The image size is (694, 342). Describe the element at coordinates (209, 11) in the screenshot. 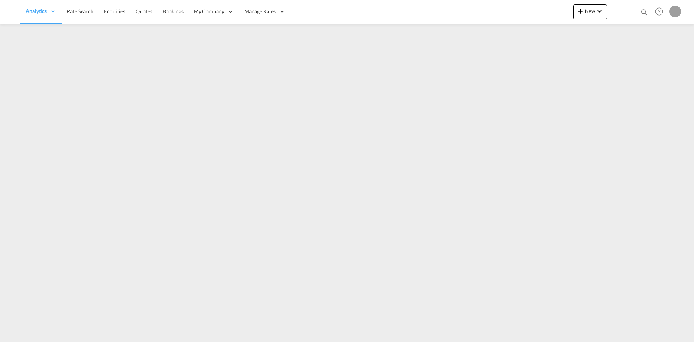

I see `span: My Company` at that location.